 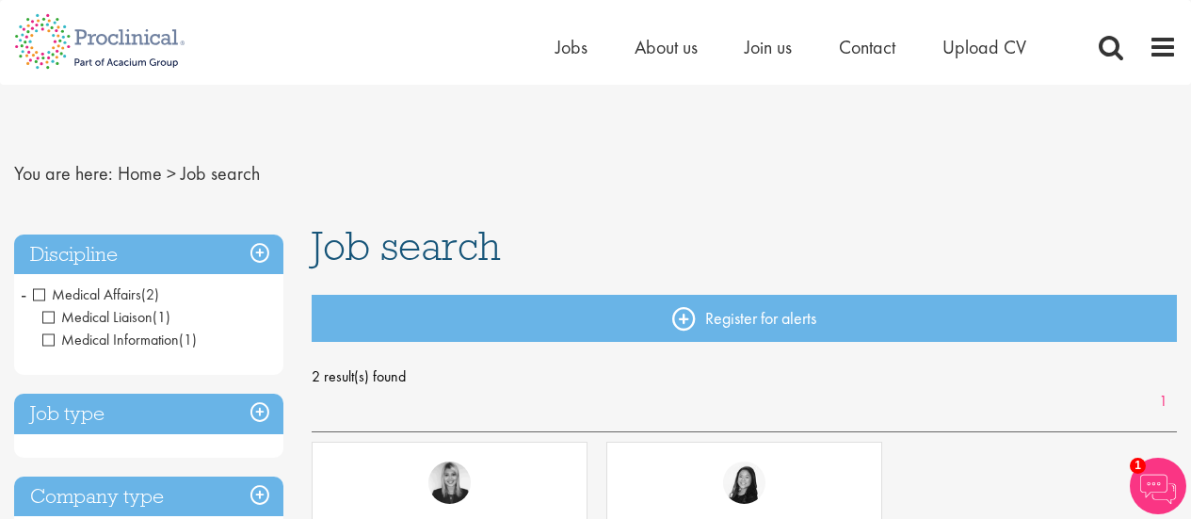 I want to click on span: Contact, so click(x=867, y=47).